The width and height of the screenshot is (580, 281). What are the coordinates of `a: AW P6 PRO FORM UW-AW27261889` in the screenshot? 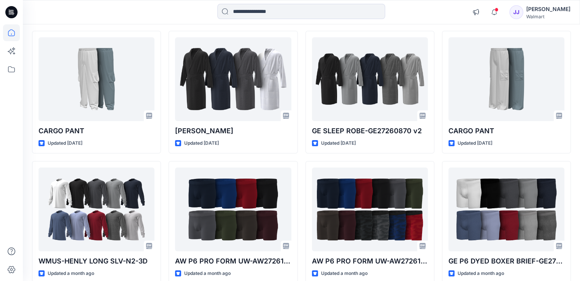 It's located at (233, 210).